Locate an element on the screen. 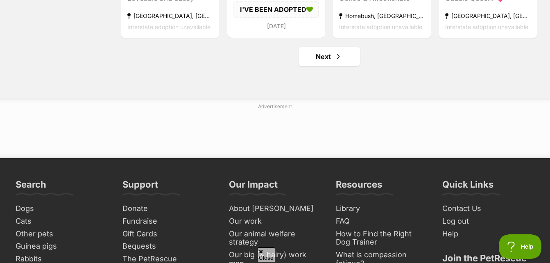 Image resolution: width=550 pixels, height=263 pixels. span: Close is located at coordinates (266, 254).